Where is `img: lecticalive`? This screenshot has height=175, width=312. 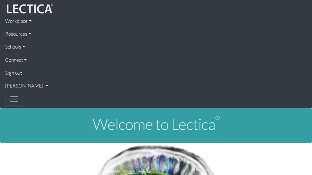 img: lecticalive is located at coordinates (29, 9).